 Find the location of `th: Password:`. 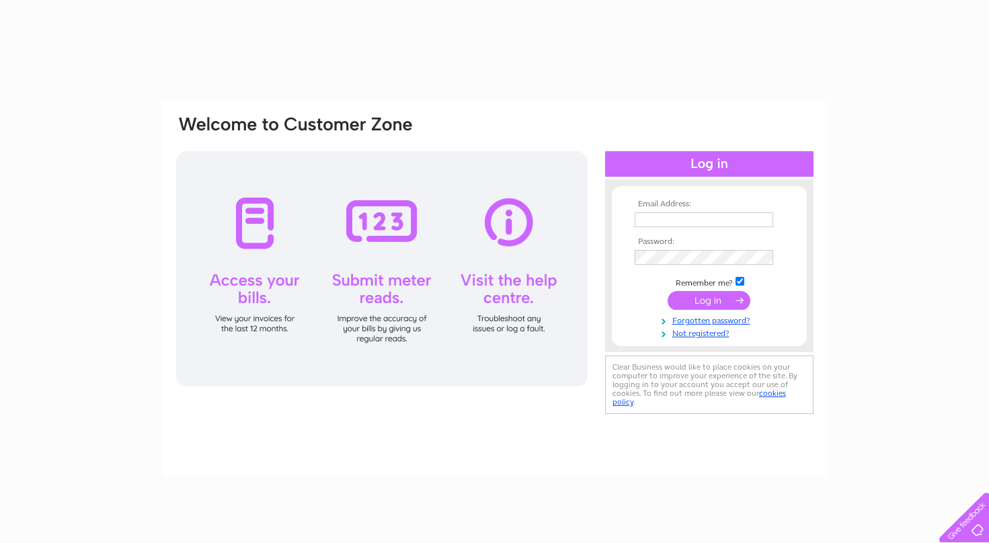

th: Password: is located at coordinates (709, 242).